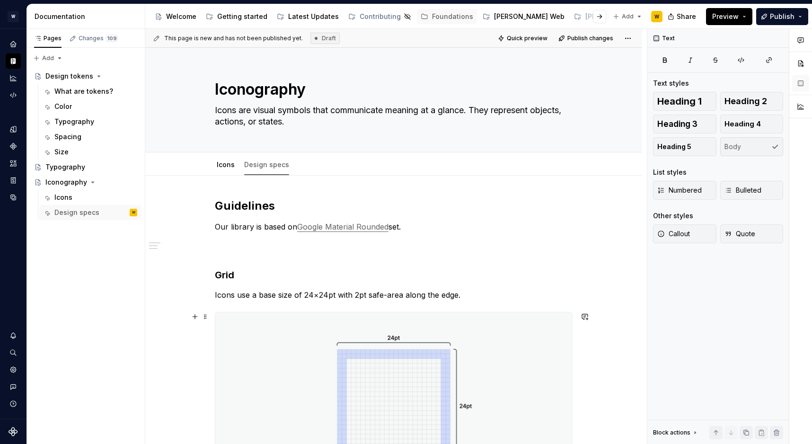 The width and height of the screenshot is (812, 444). What do you see at coordinates (13, 78) in the screenshot?
I see `a: Analytics` at bounding box center [13, 78].